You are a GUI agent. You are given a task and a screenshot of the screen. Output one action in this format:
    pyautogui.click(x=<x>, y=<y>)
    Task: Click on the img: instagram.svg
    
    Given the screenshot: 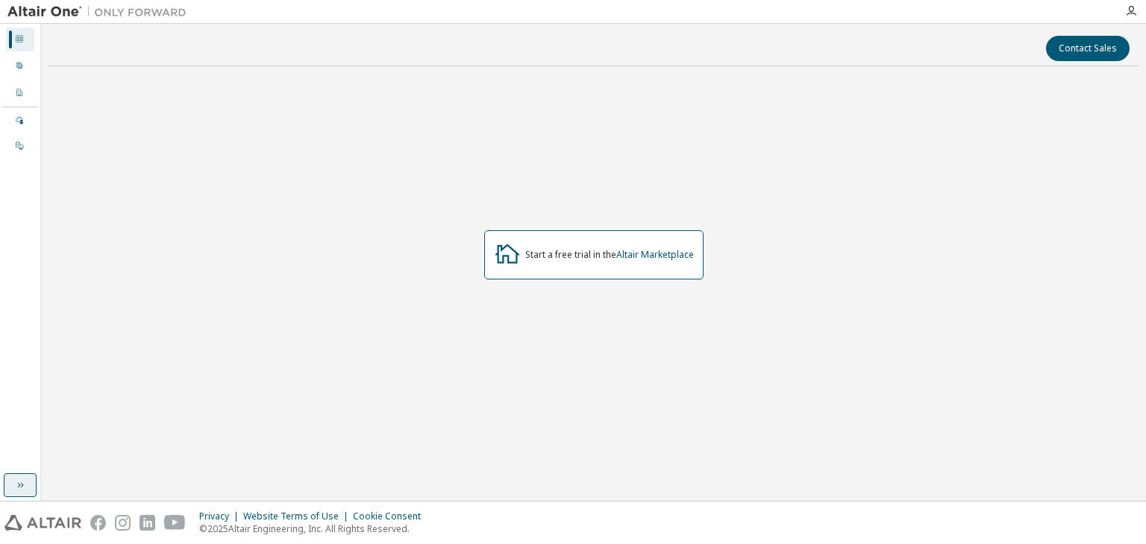 What is the action you would take?
    pyautogui.click(x=122, y=523)
    